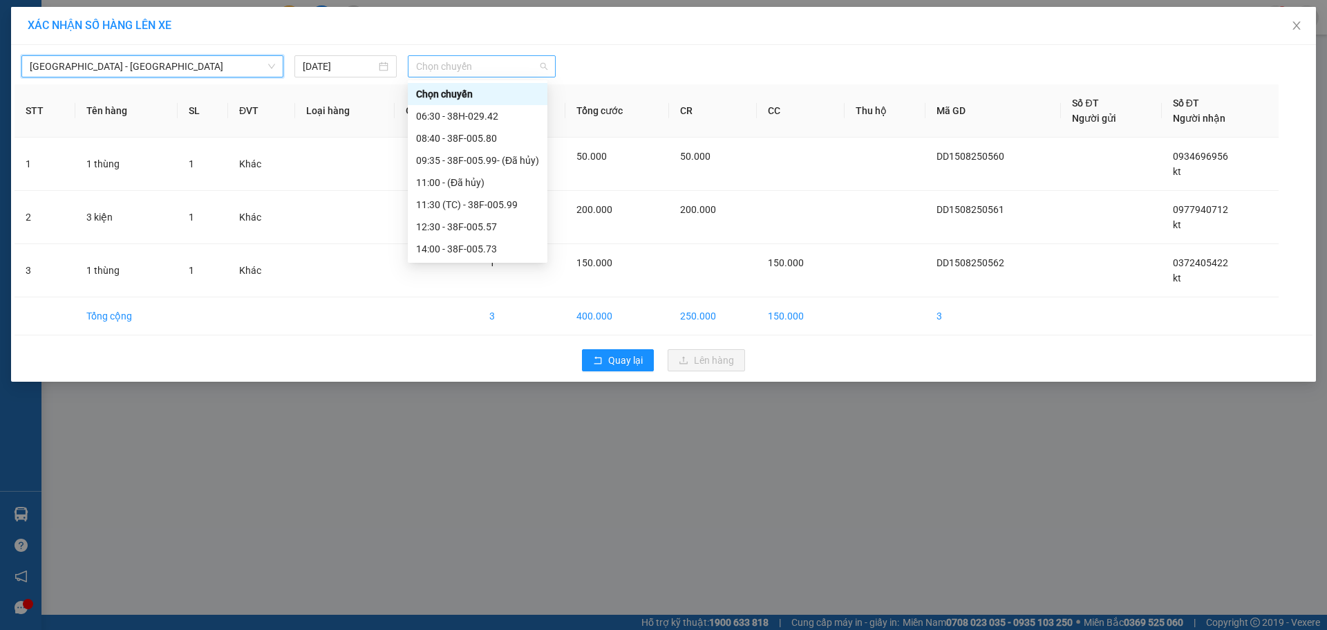 This screenshot has width=1327, height=630. What do you see at coordinates (706, 360) in the screenshot?
I see `button: uploadLên hàng` at bounding box center [706, 360].